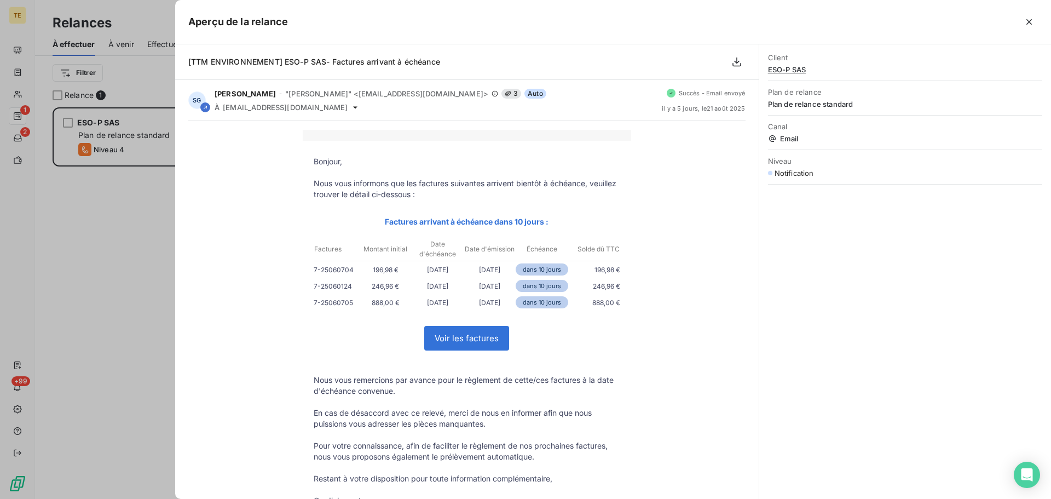 The image size is (1051, 499). I want to click on div: SG, so click(197, 100).